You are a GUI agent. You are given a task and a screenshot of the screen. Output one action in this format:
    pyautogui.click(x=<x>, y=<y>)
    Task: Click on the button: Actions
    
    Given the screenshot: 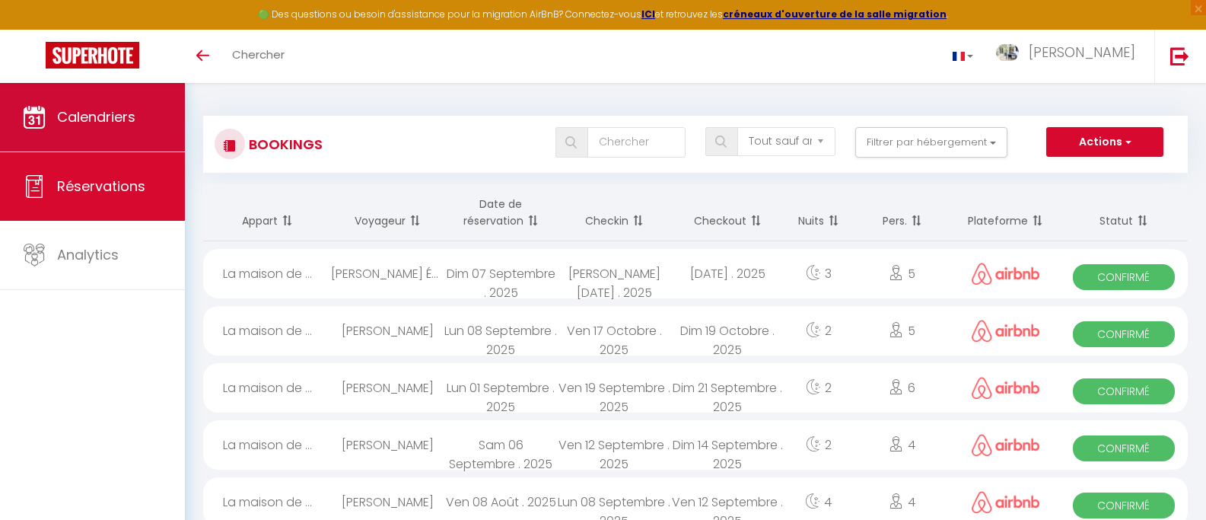 What is the action you would take?
    pyautogui.click(x=1104, y=142)
    